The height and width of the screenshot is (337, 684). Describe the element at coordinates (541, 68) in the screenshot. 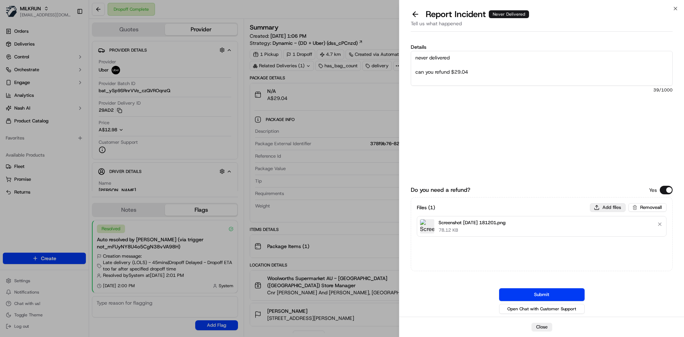

I see `textarea: never delivered can you refund $29.04` at that location.